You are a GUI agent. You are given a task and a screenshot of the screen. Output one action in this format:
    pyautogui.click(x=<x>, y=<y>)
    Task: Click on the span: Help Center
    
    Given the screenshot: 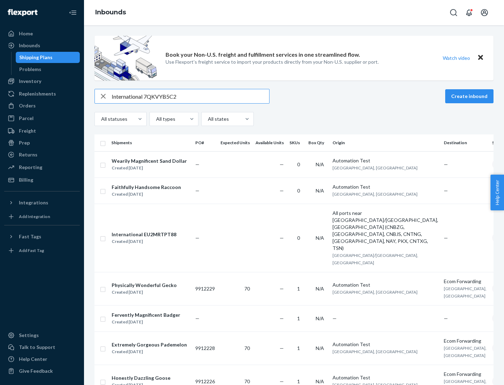 What is the action you would take?
    pyautogui.click(x=497, y=193)
    